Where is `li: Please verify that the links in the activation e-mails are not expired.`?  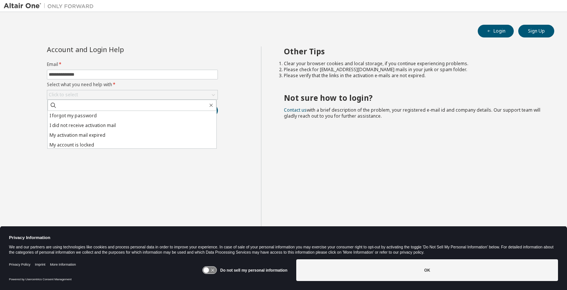 li: Please verify that the links in the activation e-mails are not expired. is located at coordinates (413, 76).